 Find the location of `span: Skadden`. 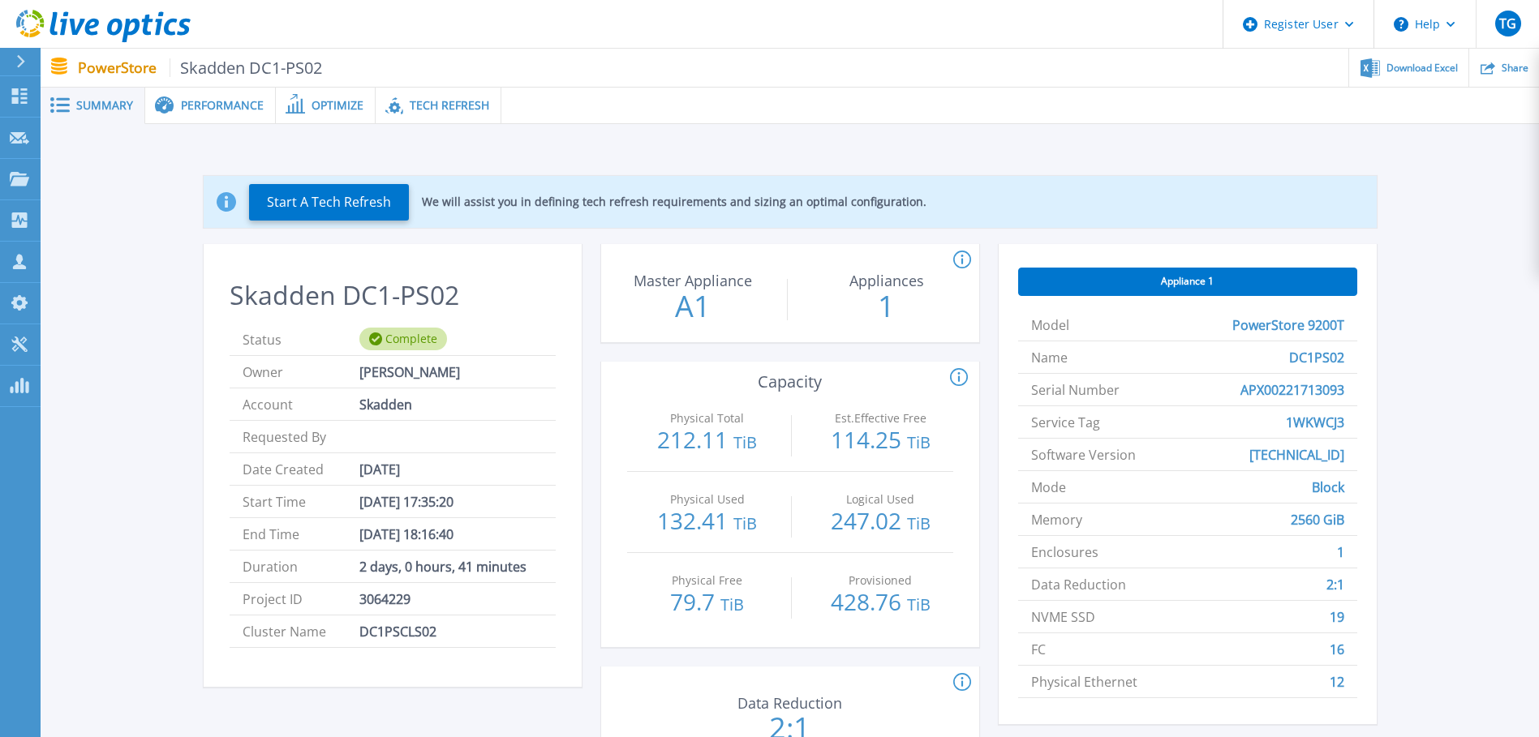

span: Skadden is located at coordinates (385, 404).